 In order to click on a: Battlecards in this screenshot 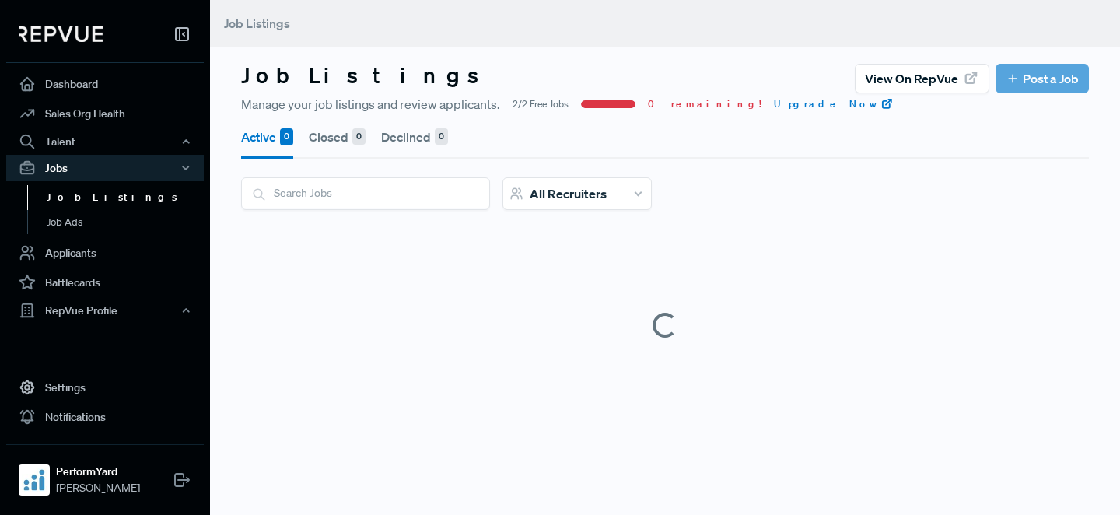, I will do `click(105, 282)`.